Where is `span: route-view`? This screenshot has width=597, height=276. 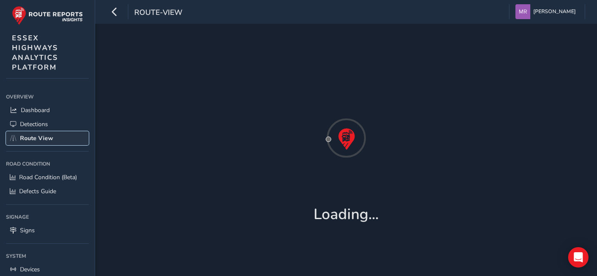 span: route-view is located at coordinates (158, 13).